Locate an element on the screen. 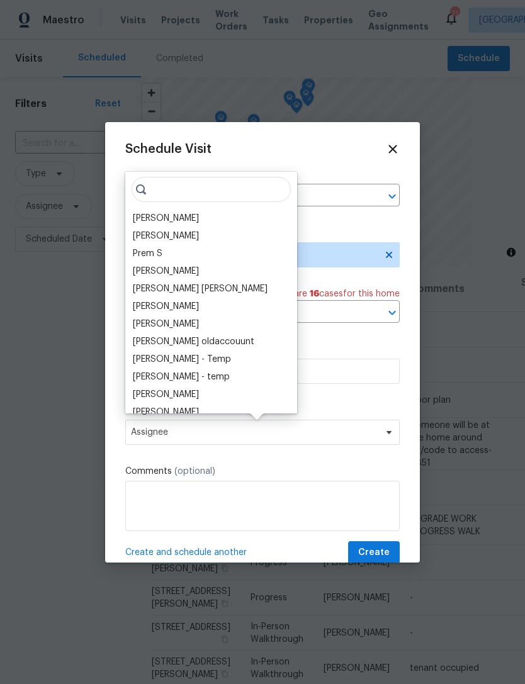 This screenshot has width=525, height=684. span: There are case s for this home is located at coordinates (335, 294).